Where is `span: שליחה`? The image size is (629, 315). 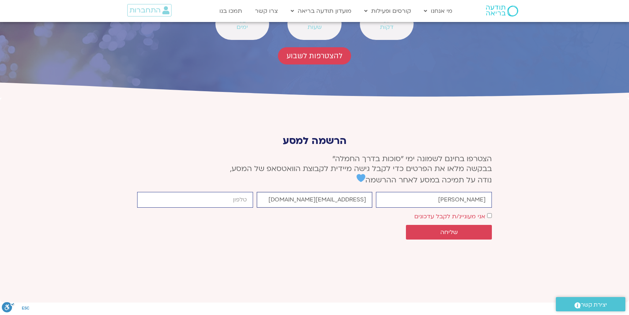 span: שליחה is located at coordinates (449, 232).